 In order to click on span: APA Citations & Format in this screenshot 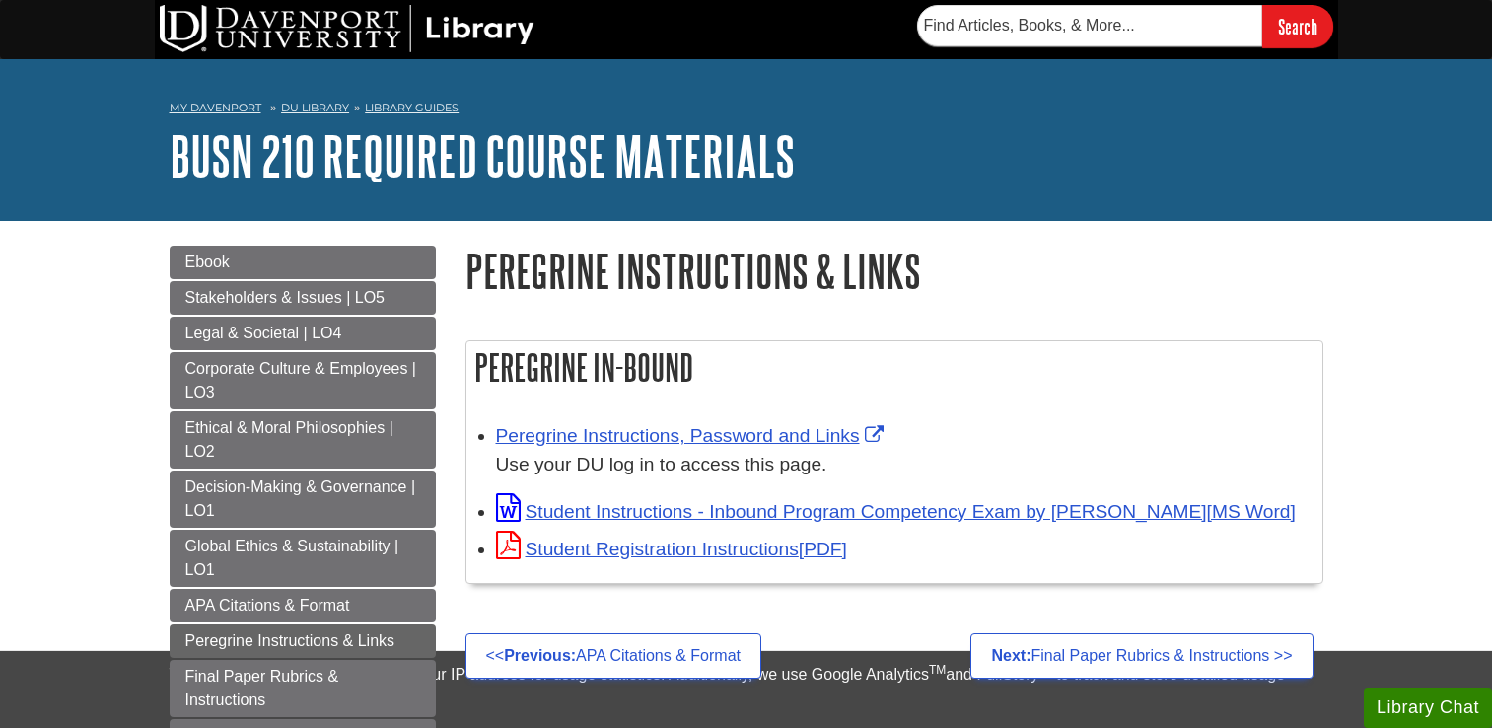, I will do `click(267, 604)`.